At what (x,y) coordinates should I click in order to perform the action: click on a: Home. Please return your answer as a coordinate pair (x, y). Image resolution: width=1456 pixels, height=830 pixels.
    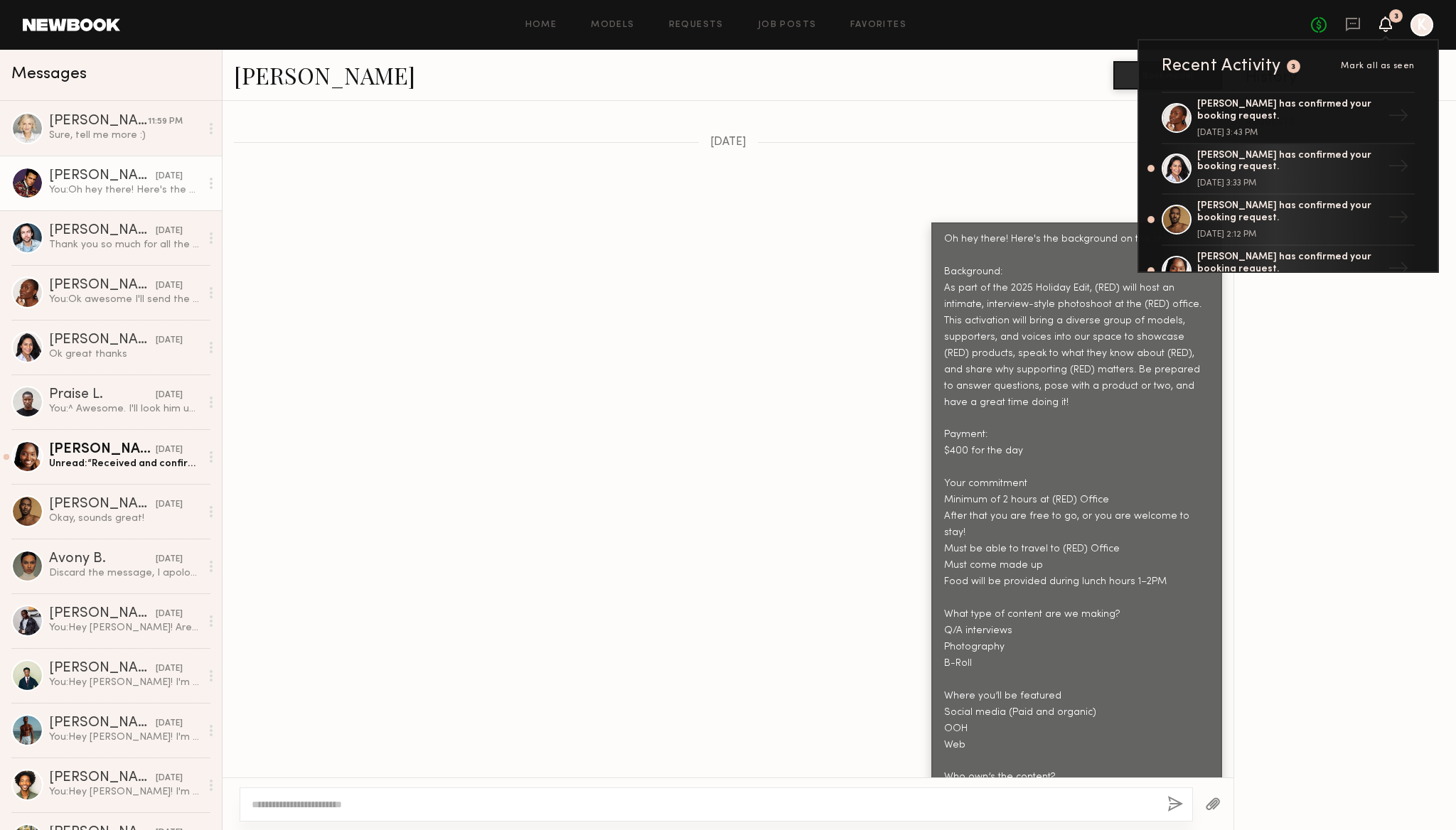
    Looking at the image, I should click on (541, 25).